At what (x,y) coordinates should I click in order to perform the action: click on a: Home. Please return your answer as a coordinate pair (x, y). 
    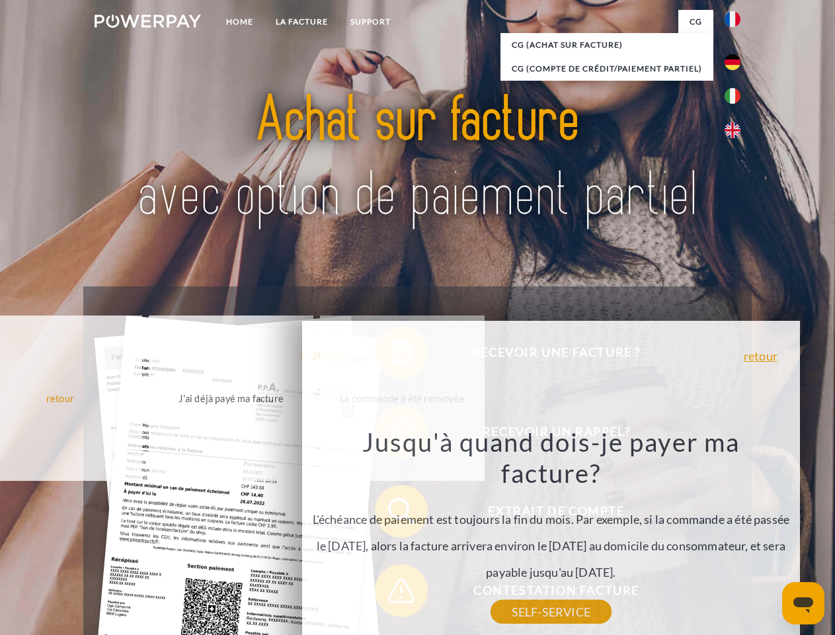
    Looking at the image, I should click on (239, 22).